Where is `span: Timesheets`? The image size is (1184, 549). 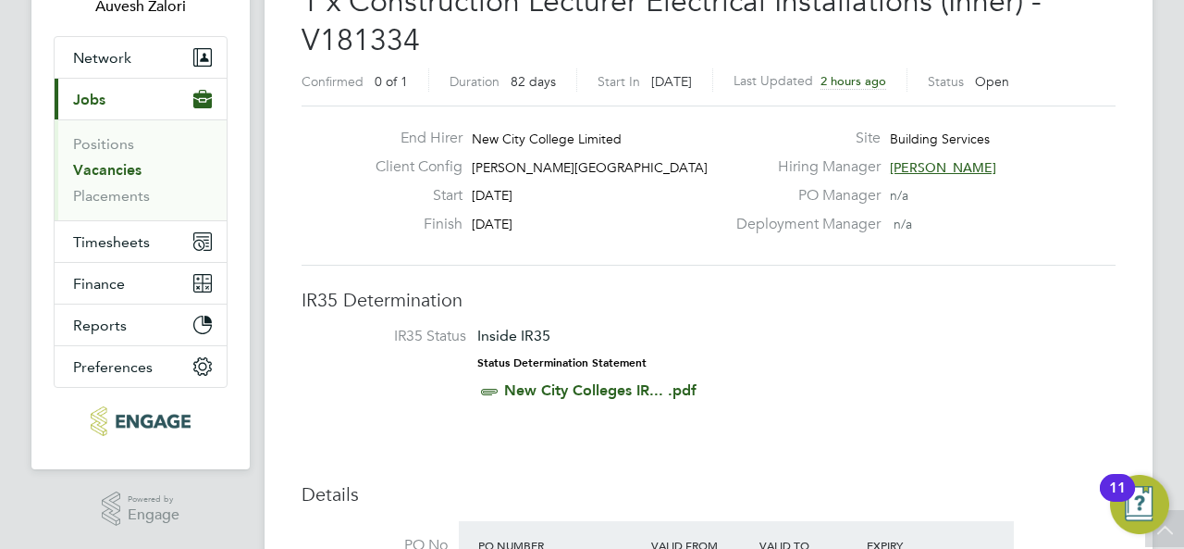
span: Timesheets is located at coordinates (111, 241).